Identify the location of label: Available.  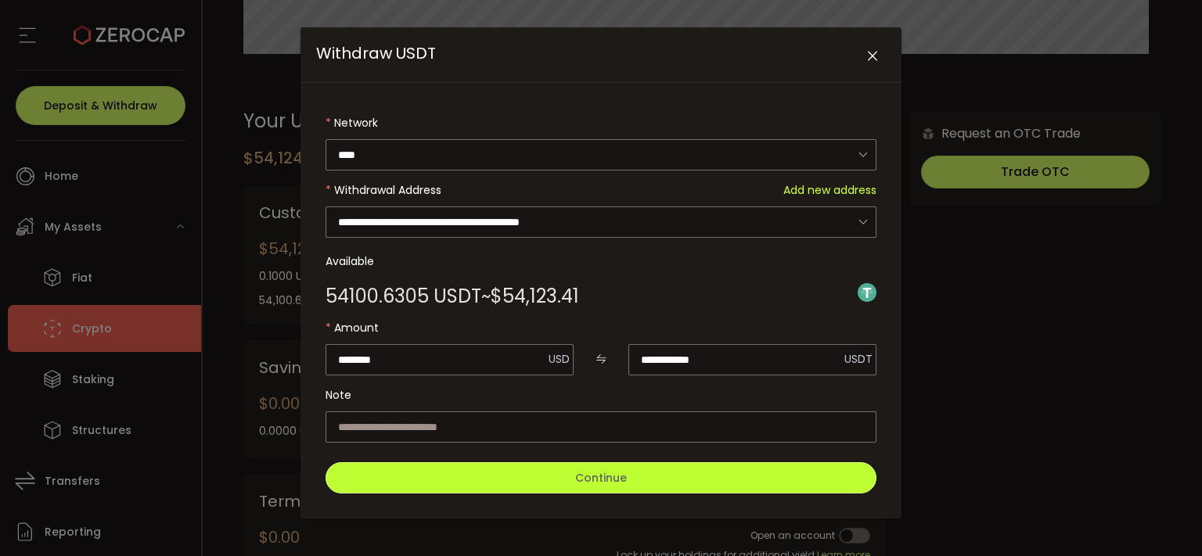
(601, 261).